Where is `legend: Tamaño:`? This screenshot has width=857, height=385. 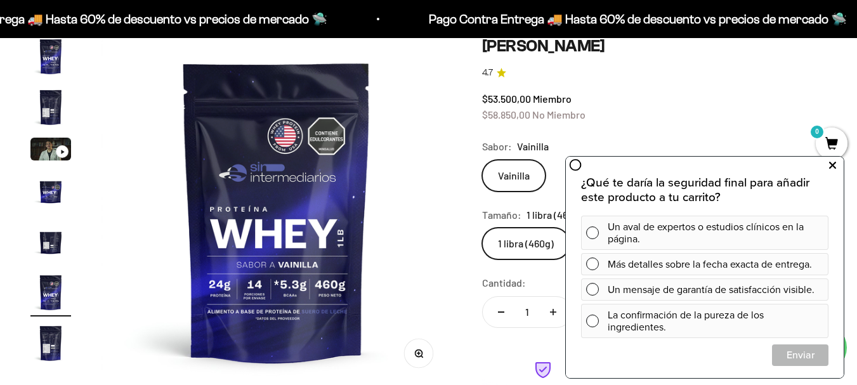
legend: Tamaño: is located at coordinates (502, 215).